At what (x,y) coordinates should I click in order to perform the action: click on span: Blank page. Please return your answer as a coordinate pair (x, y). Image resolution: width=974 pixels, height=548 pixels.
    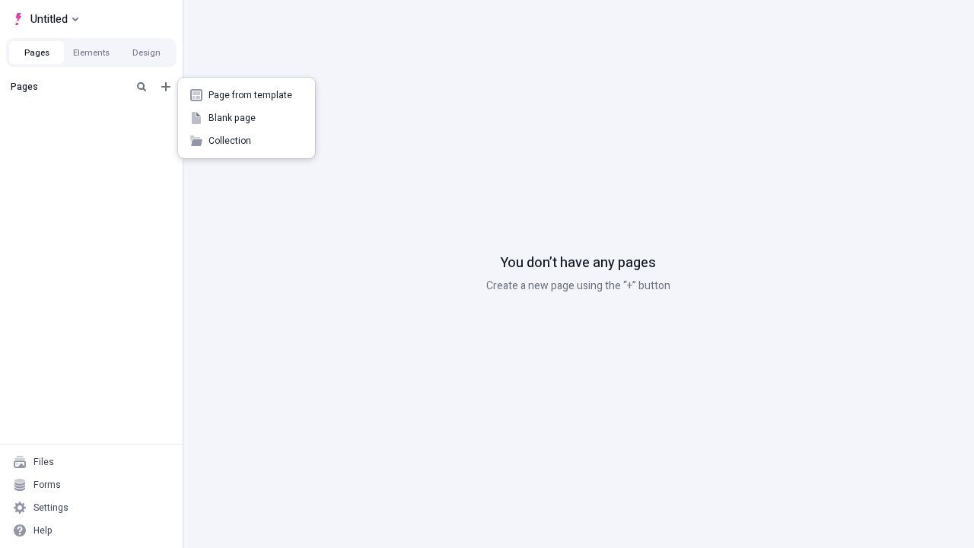
    Looking at the image, I should click on (256, 118).